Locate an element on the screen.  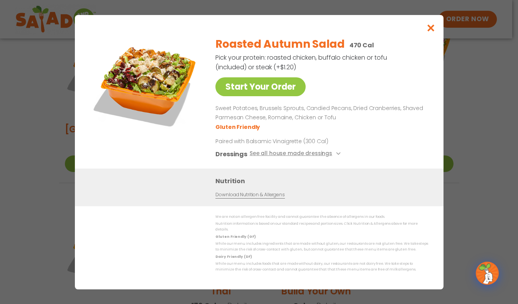
button: Close modal is located at coordinates (431, 28).